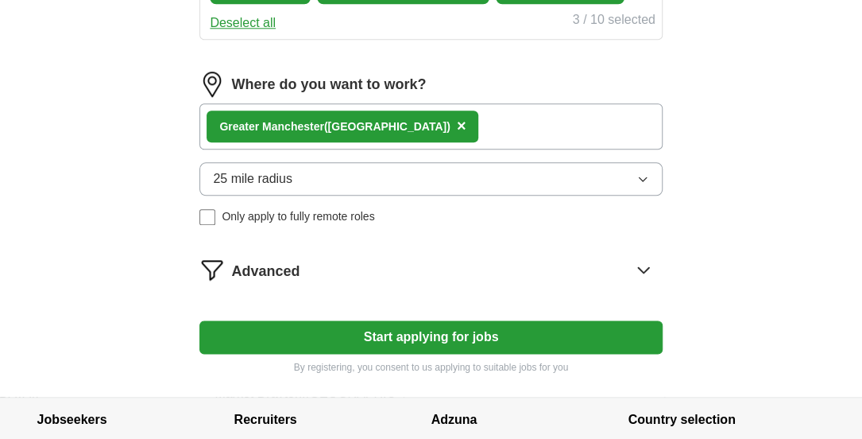 Image resolution: width=862 pixels, height=439 pixels. Describe the element at coordinates (328, 84) in the screenshot. I see `label: Where do you want to work?` at that location.